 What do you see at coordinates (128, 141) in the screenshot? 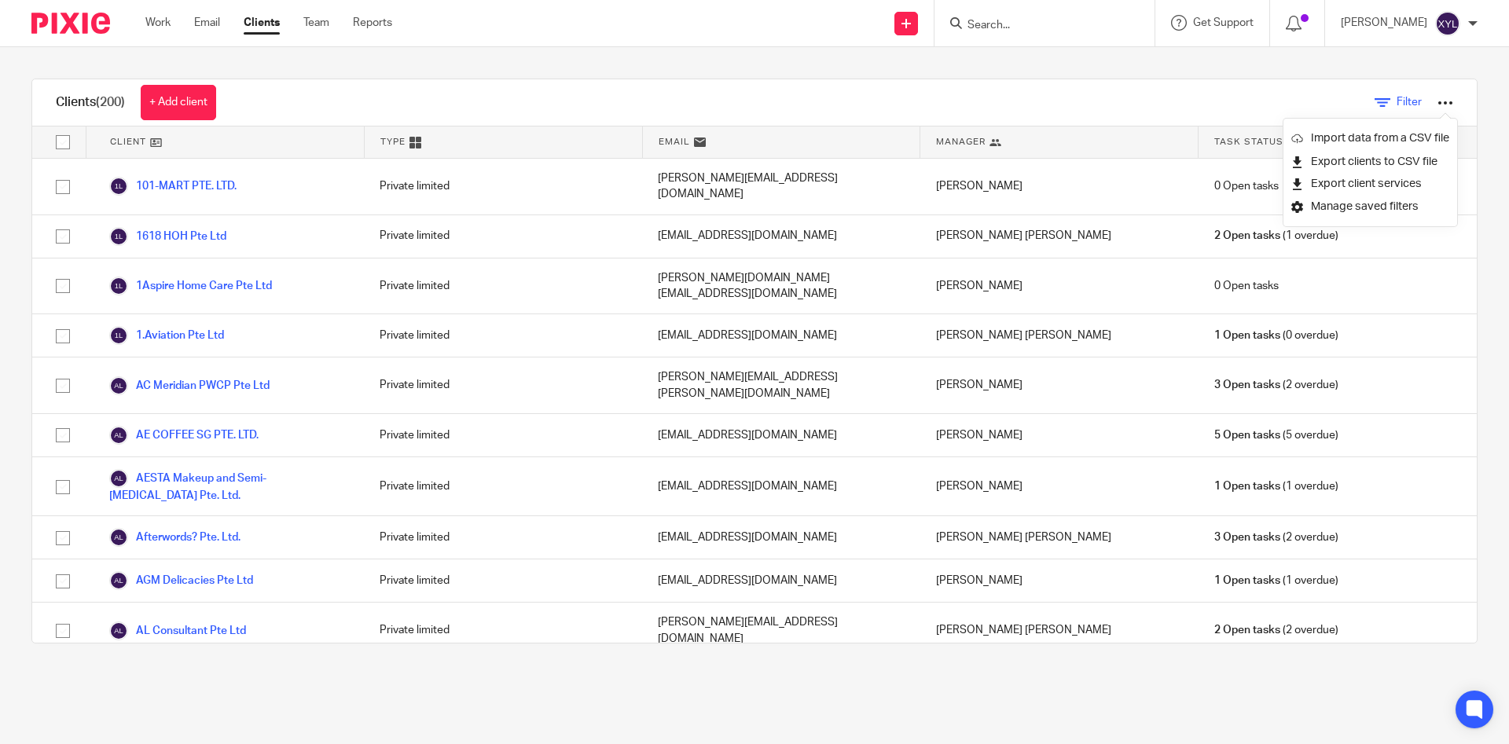
I see `span: Client` at bounding box center [128, 141].